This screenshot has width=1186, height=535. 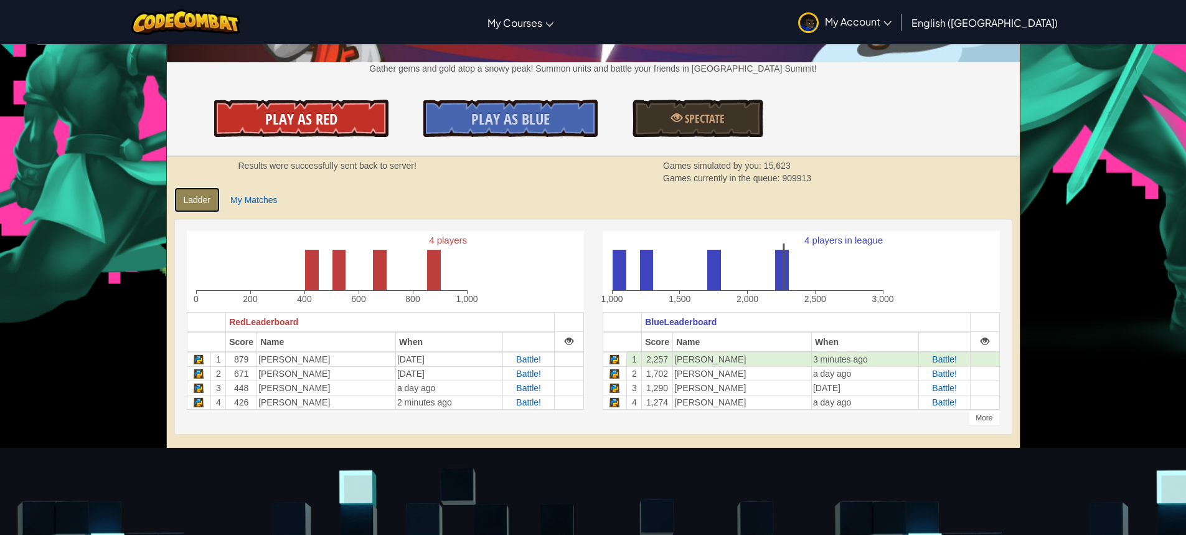 What do you see at coordinates (882, 299) in the screenshot?
I see `text: 3,000` at bounding box center [882, 299].